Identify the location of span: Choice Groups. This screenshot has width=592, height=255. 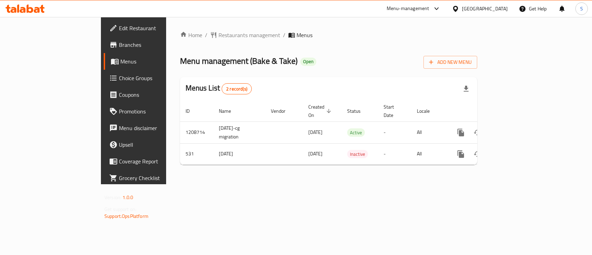
(156, 78).